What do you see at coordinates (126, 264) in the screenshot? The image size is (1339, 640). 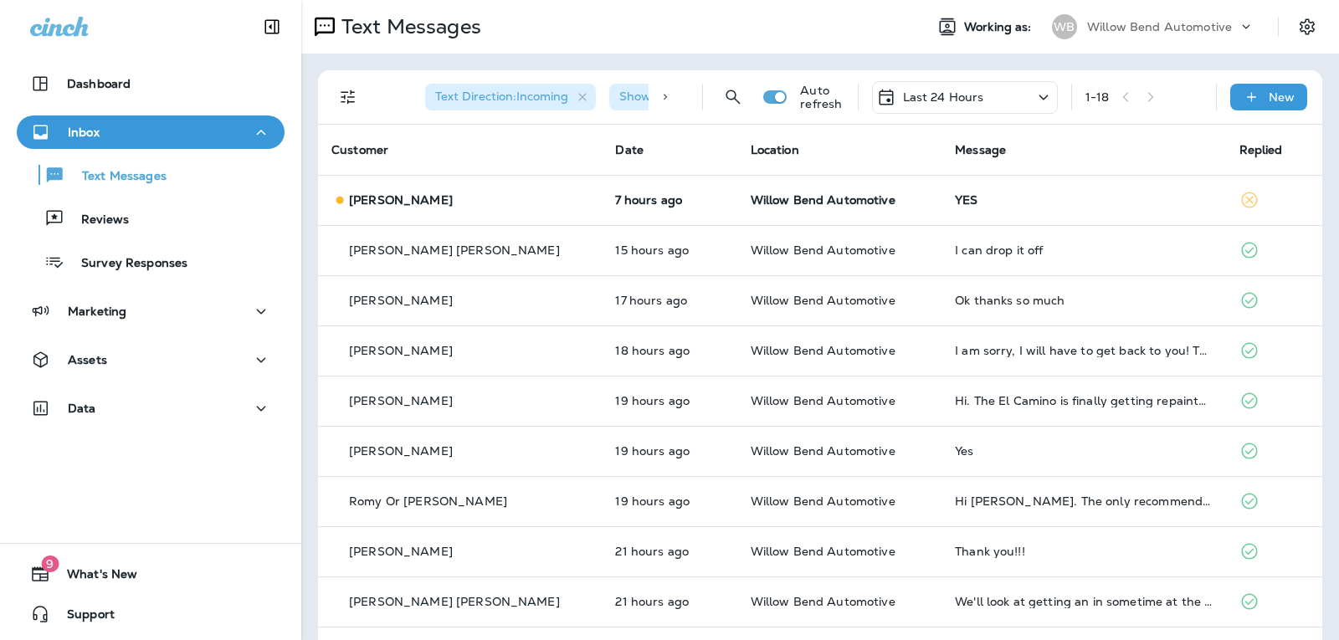 I see `p: Survey Responses` at bounding box center [126, 264].